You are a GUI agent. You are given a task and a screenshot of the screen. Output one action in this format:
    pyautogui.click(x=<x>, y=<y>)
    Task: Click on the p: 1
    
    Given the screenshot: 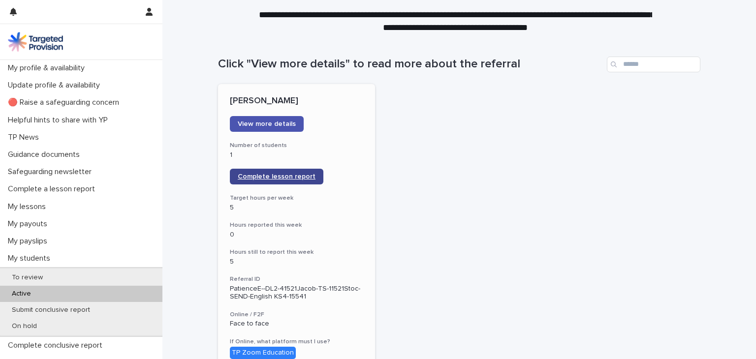 What is the action you would take?
    pyautogui.click(x=296, y=155)
    